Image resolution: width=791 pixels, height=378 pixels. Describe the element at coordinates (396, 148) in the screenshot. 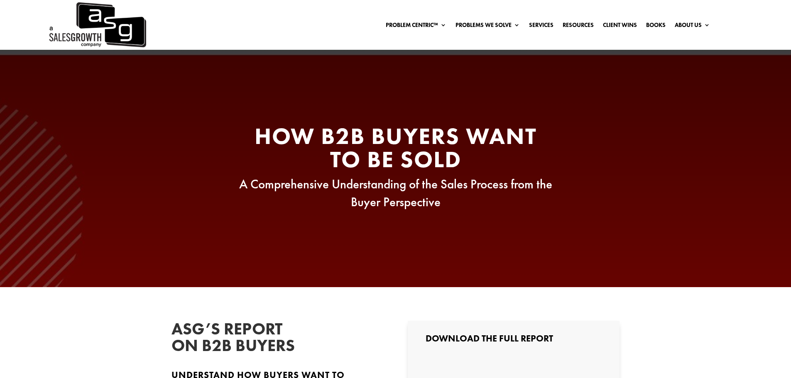

I see `span: How B2B Buyers Want To Be Sold` at that location.